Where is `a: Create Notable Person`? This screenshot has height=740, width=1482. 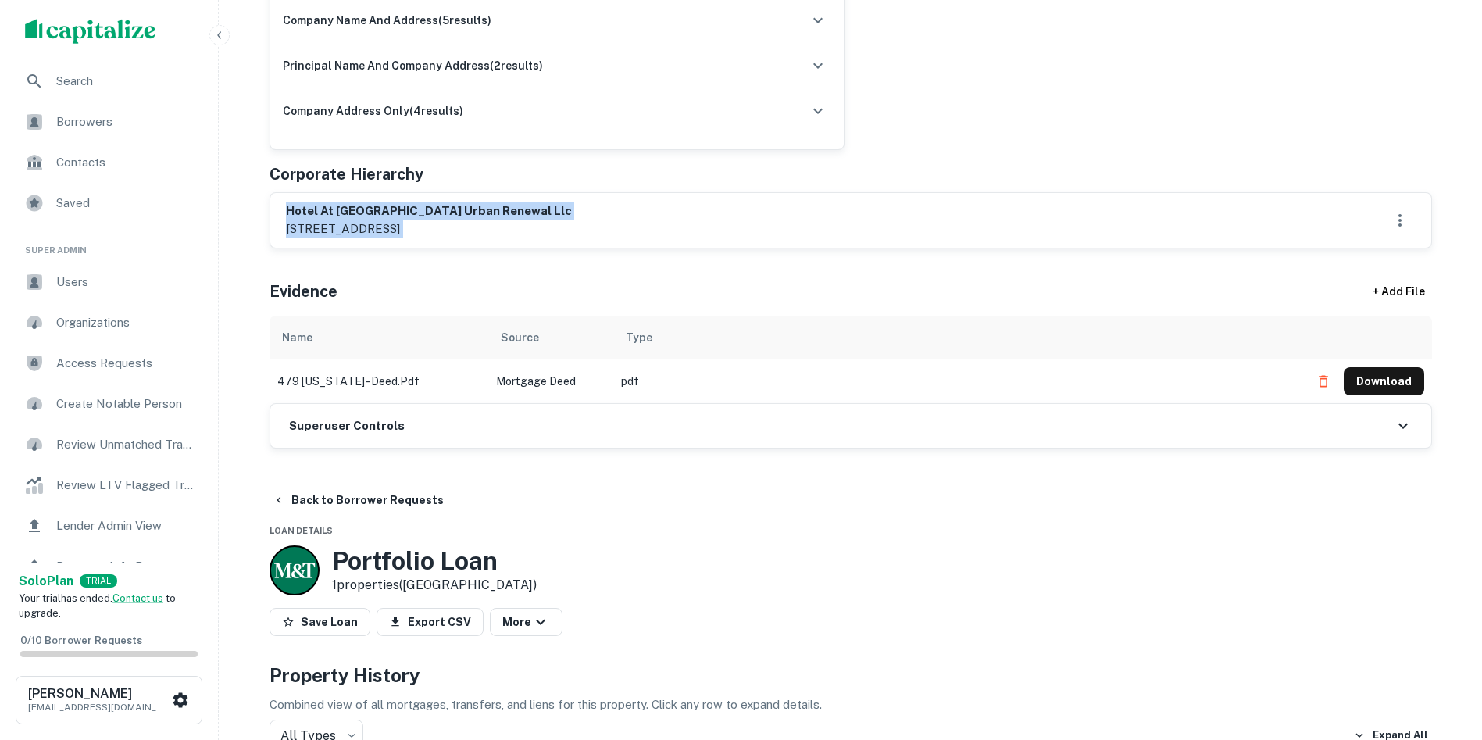
a: Create Notable Person is located at coordinates (109, 404).